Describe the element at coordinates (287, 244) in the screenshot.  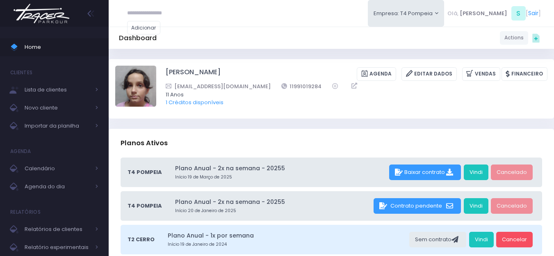
I see `small: Início 19 de Janeiro de 2024` at that location.